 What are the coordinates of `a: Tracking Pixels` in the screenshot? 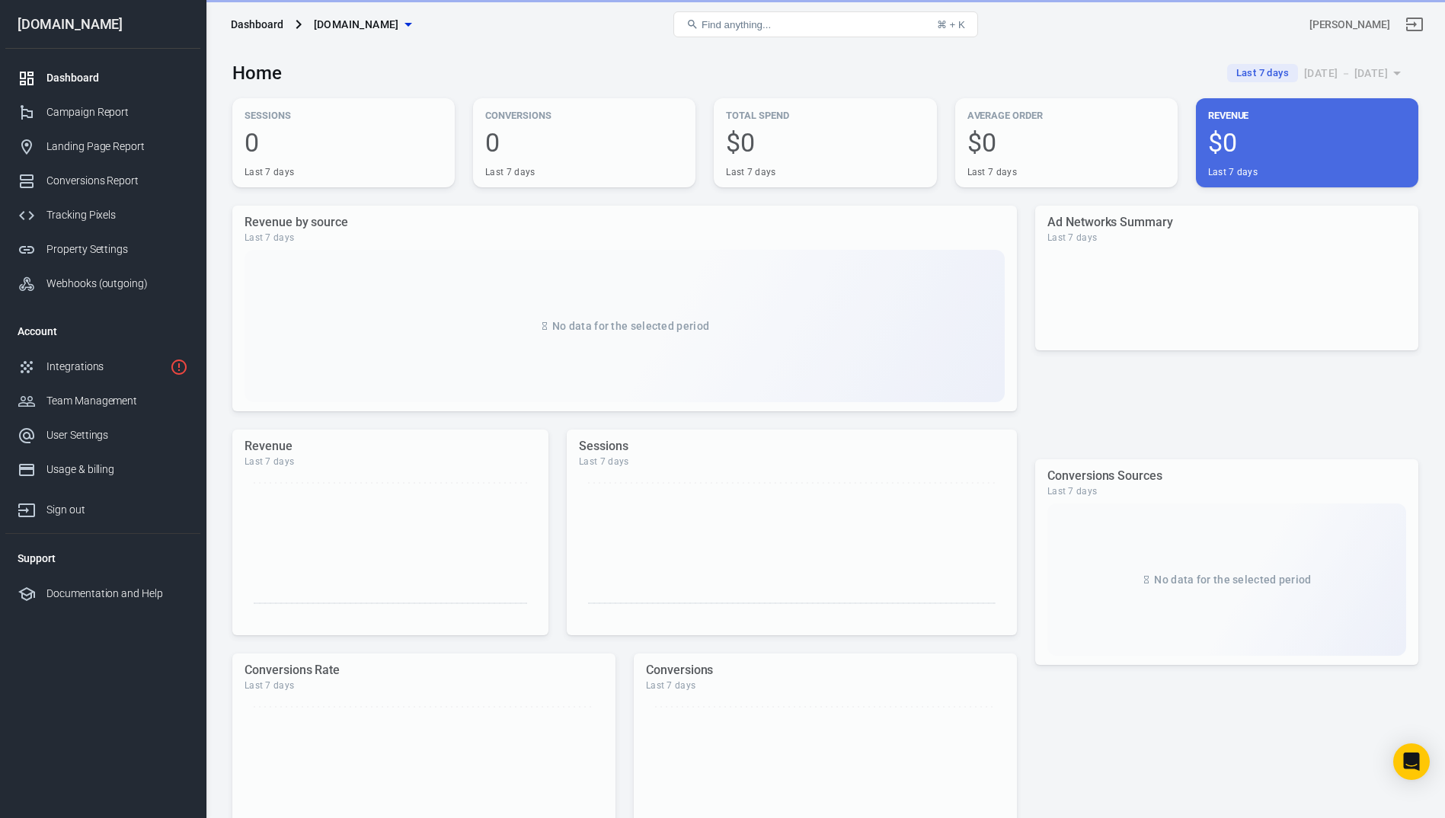 It's located at (103, 215).